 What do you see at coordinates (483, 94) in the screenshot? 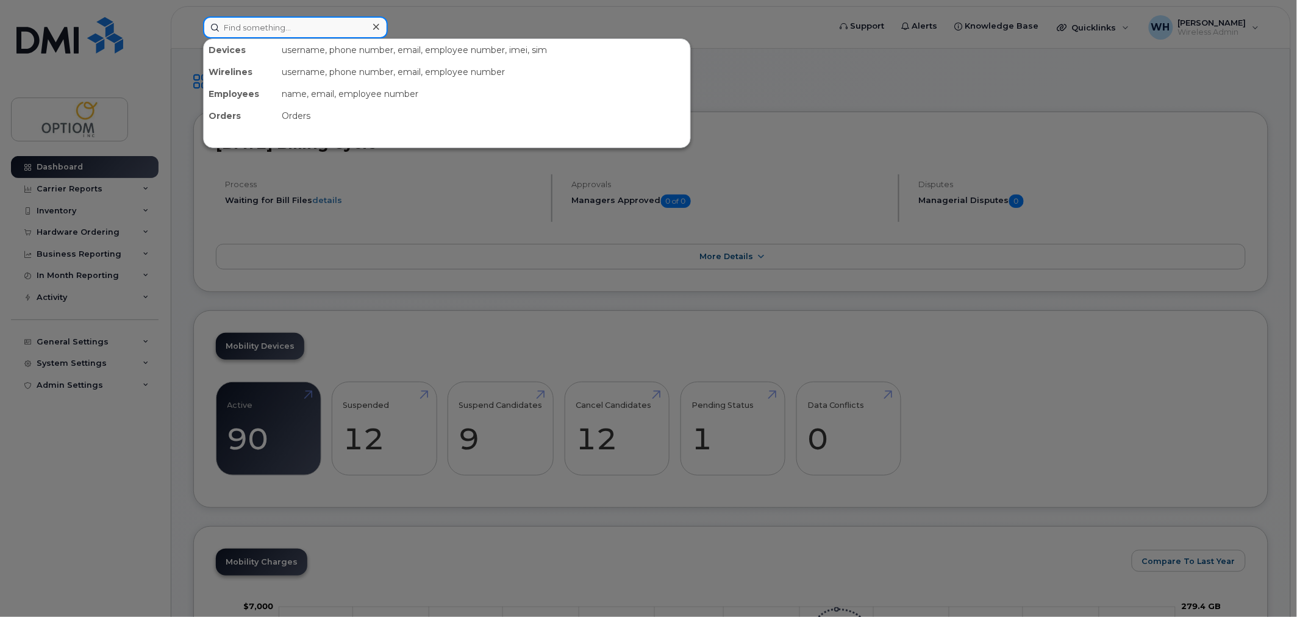
I see `div: name, email, employee number` at bounding box center [483, 94].